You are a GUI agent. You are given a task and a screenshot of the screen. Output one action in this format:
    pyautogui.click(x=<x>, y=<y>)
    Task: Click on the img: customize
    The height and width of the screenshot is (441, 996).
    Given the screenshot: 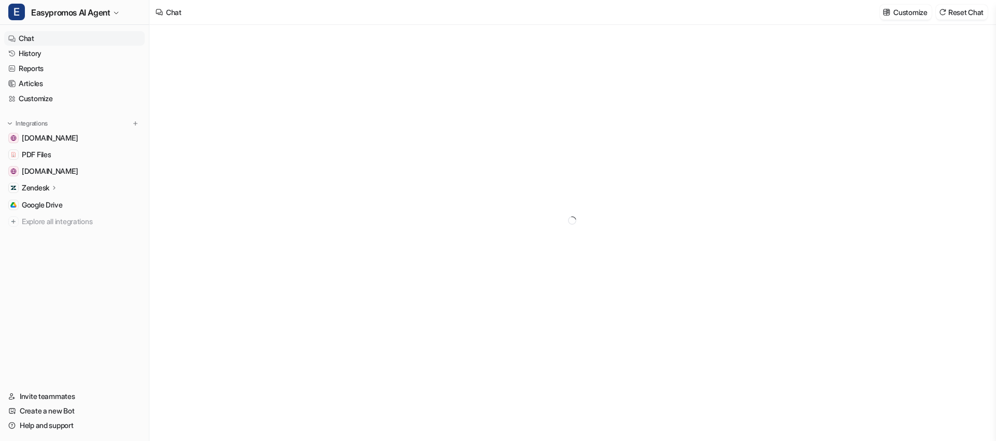 What is the action you would take?
    pyautogui.click(x=887, y=12)
    